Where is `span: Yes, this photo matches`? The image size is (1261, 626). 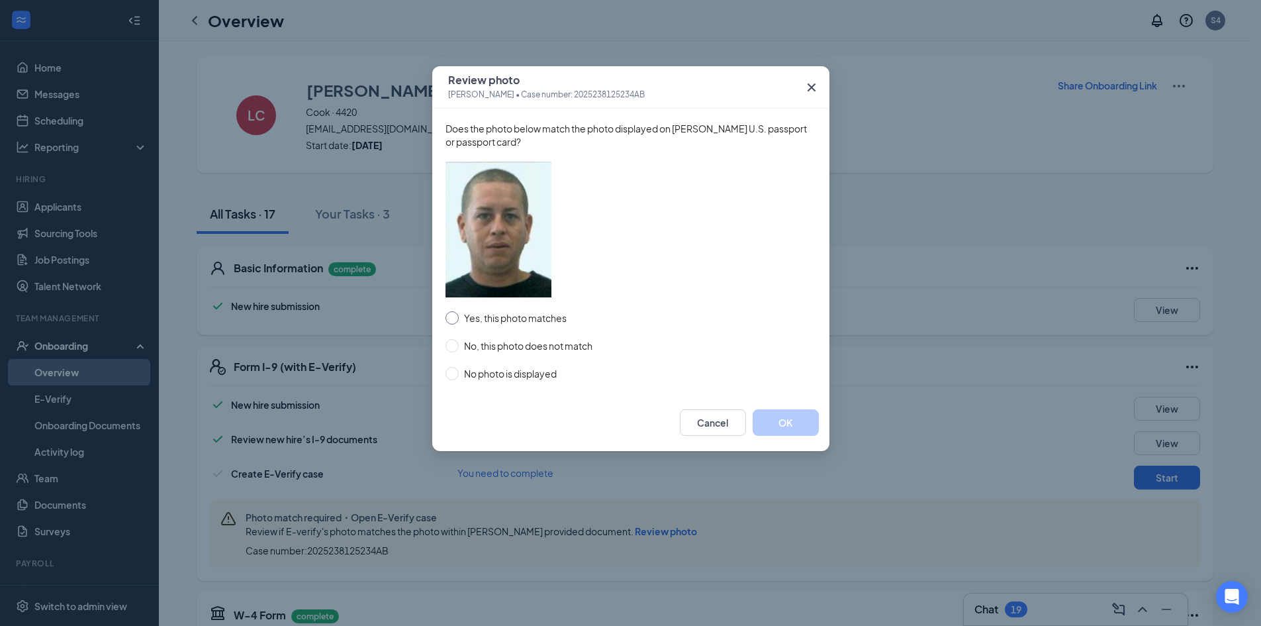 span: Yes, this photo matches is located at coordinates (515, 318).